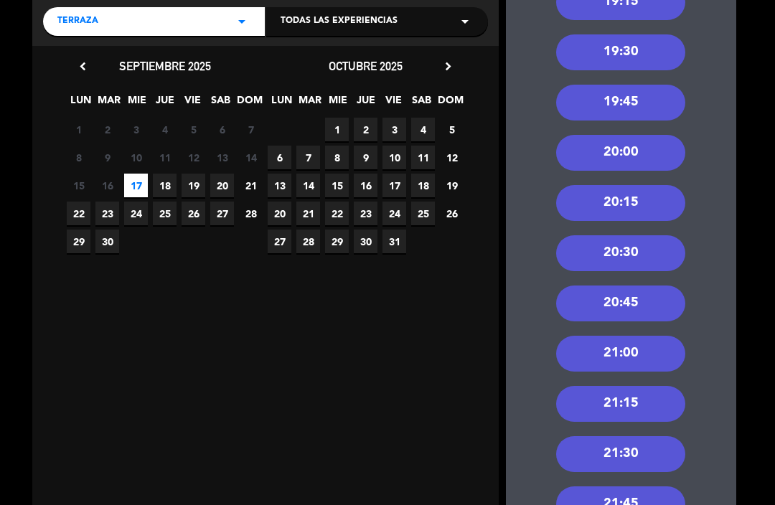  Describe the element at coordinates (448, 66) in the screenshot. I see `i: chevron_right` at that location.